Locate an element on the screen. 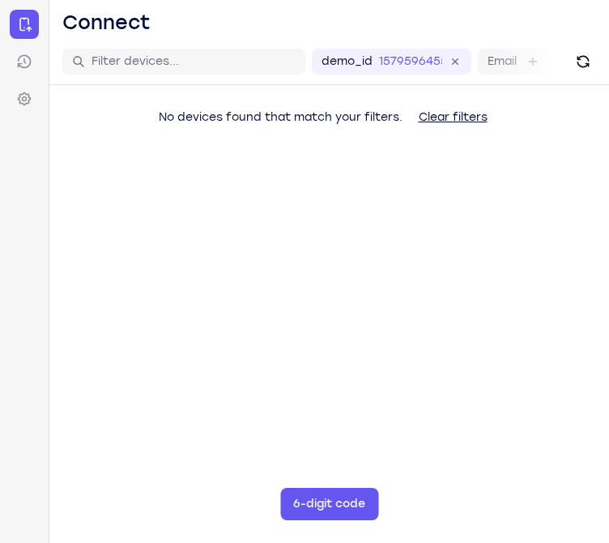 The height and width of the screenshot is (543, 609). span: No devices found that match your filters. is located at coordinates (280, 117).